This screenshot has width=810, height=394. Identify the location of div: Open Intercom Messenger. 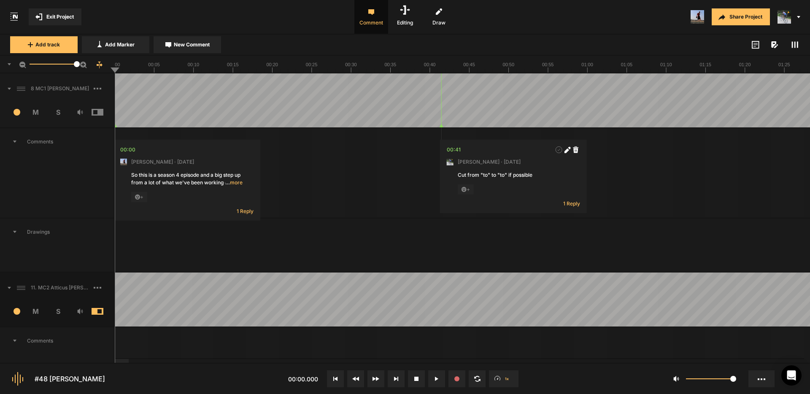
(791, 375).